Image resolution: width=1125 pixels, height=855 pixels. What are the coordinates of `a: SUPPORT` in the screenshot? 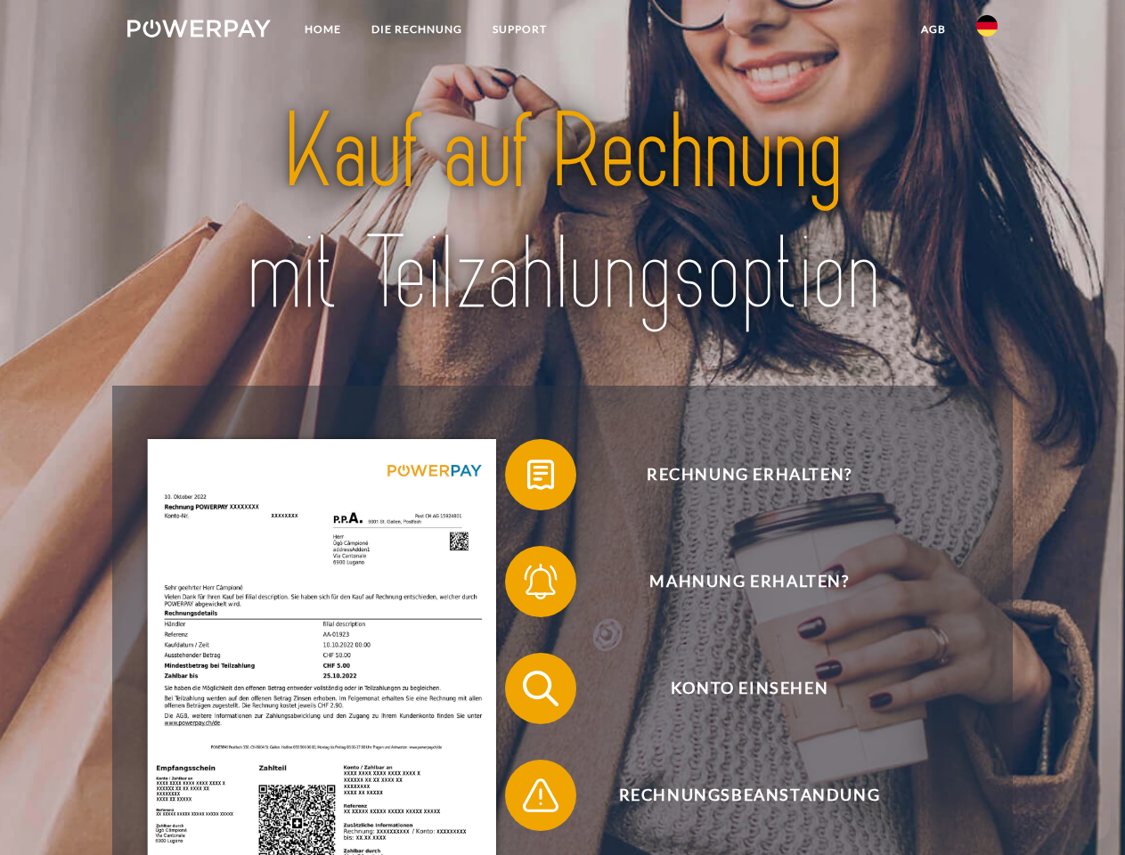 It's located at (520, 29).